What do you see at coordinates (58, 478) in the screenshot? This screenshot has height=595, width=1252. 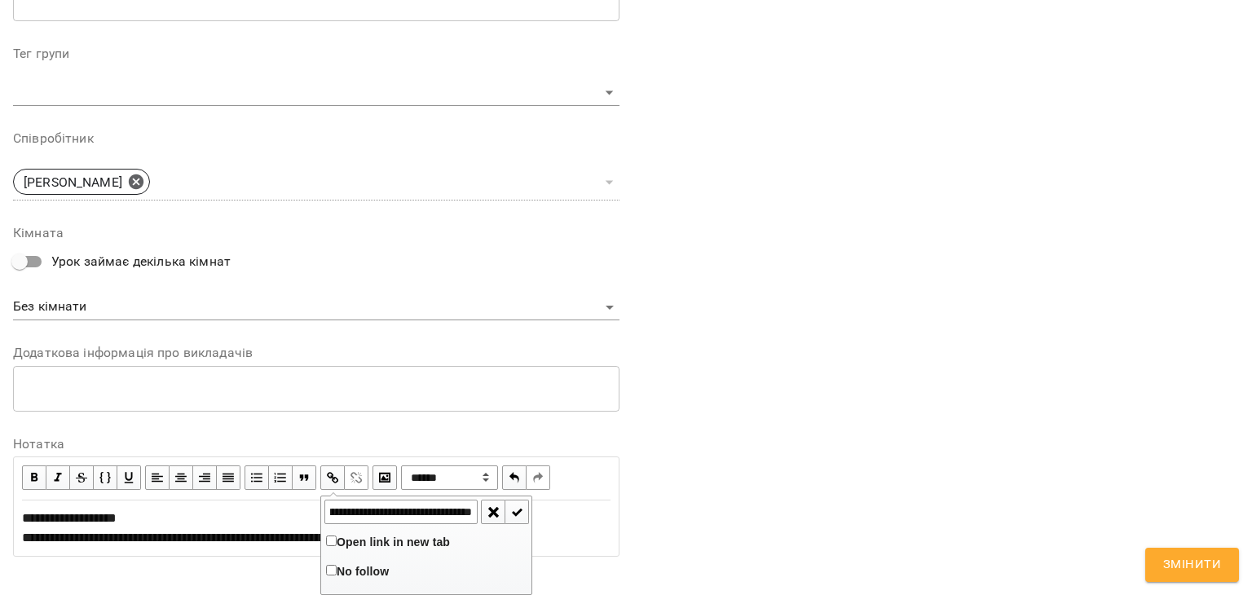 I see `button: Italic` at bounding box center [58, 478].